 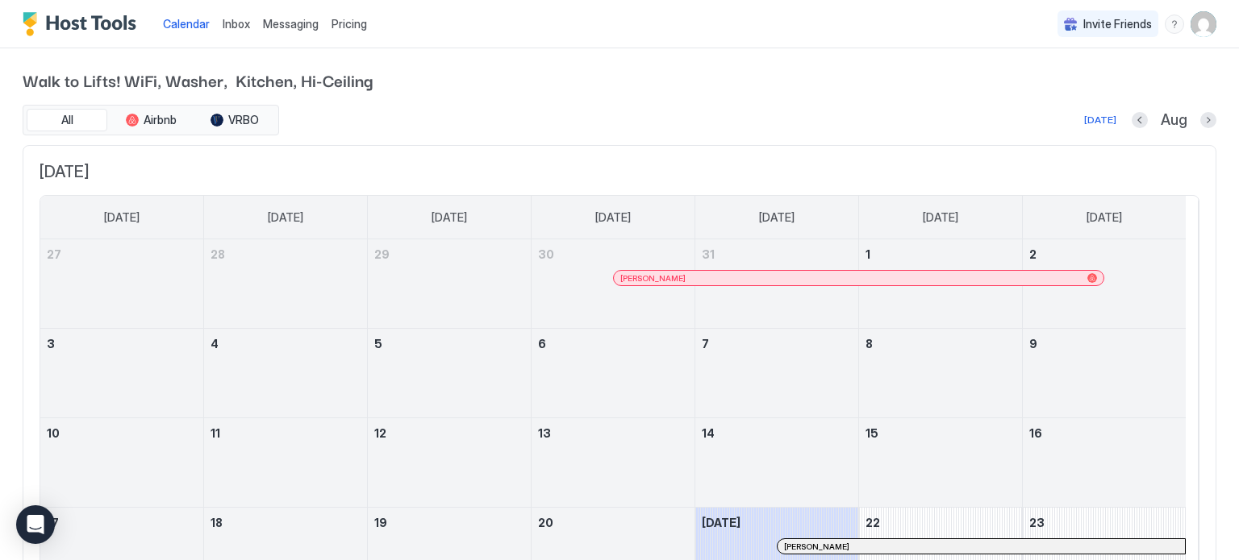 What do you see at coordinates (449, 463) in the screenshot?
I see `td: August 12, 2025` at bounding box center [449, 463].